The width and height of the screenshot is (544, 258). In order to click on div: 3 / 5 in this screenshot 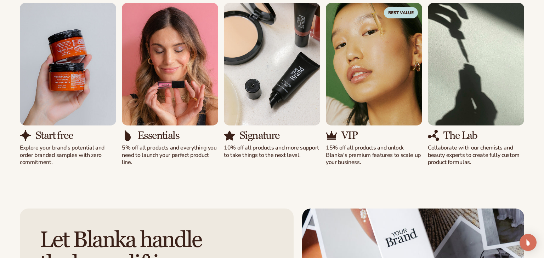, I will do `click(272, 81)`.